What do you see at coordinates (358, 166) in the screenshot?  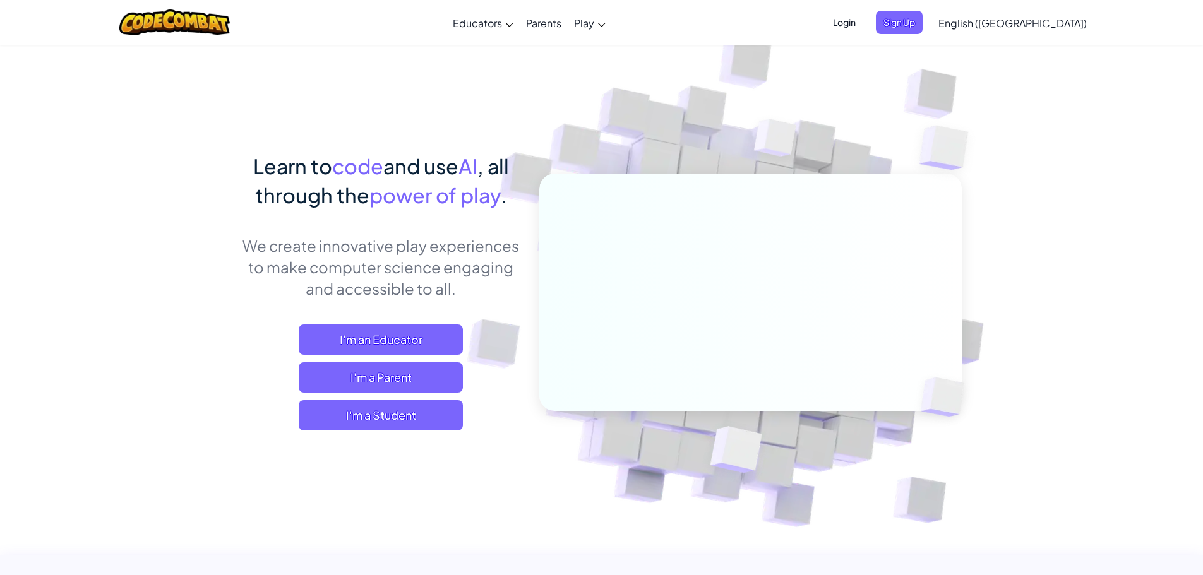 I see `span: code` at bounding box center [358, 166].